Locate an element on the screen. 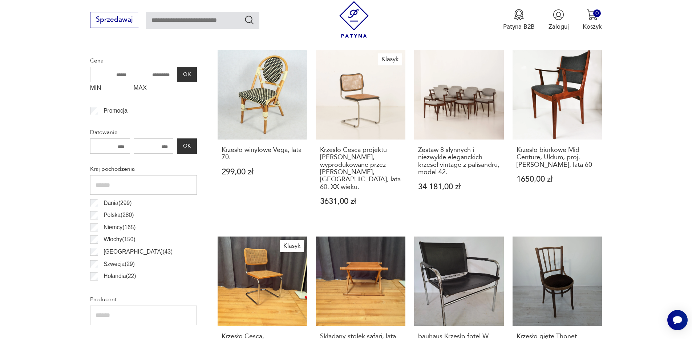 This screenshot has height=339, width=692. p: 1650,00 zł is located at coordinates (557, 179).